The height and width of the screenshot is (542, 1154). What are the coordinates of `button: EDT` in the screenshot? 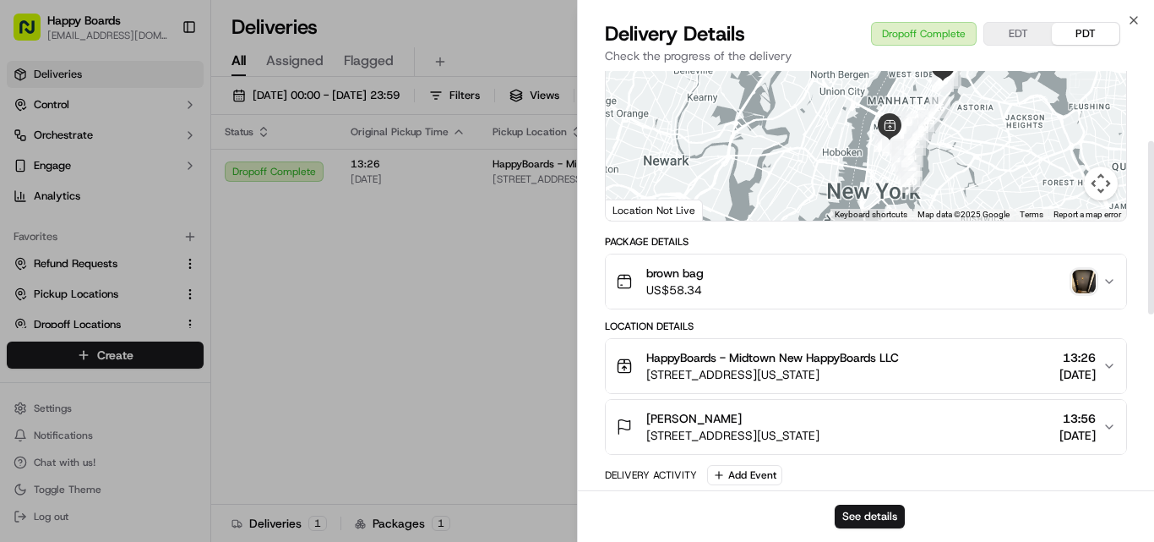 It's located at (1018, 34).